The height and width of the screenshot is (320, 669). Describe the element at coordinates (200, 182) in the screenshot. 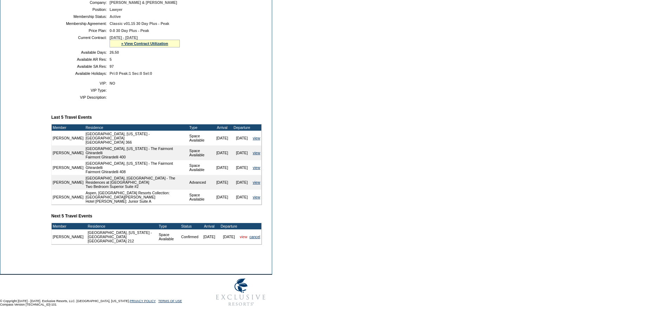

I see `td: Advanced` at that location.